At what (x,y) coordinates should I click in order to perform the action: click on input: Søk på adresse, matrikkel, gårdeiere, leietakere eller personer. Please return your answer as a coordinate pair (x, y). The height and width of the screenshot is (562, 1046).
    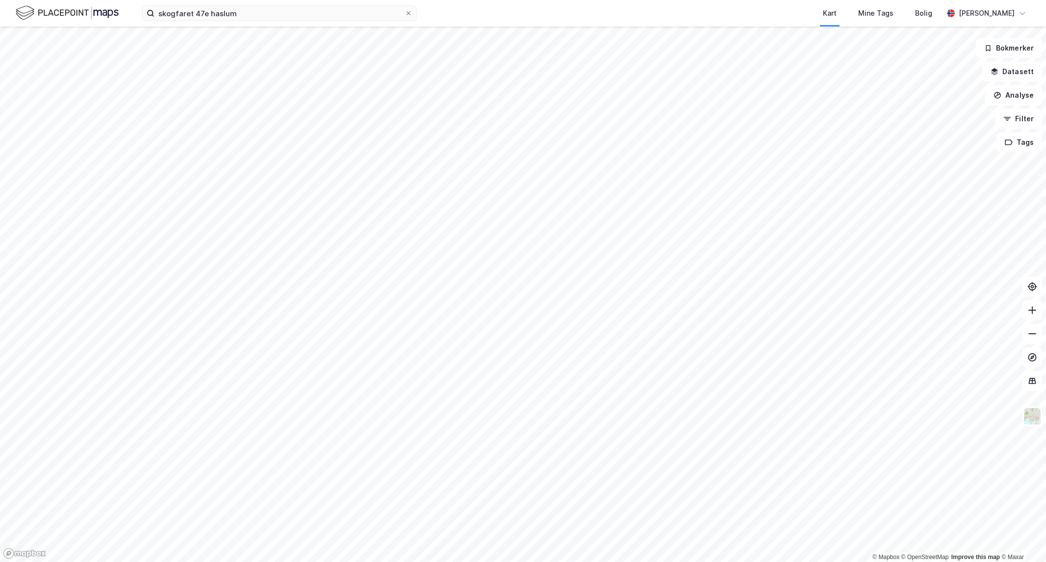
    Looking at the image, I should click on (280, 13).